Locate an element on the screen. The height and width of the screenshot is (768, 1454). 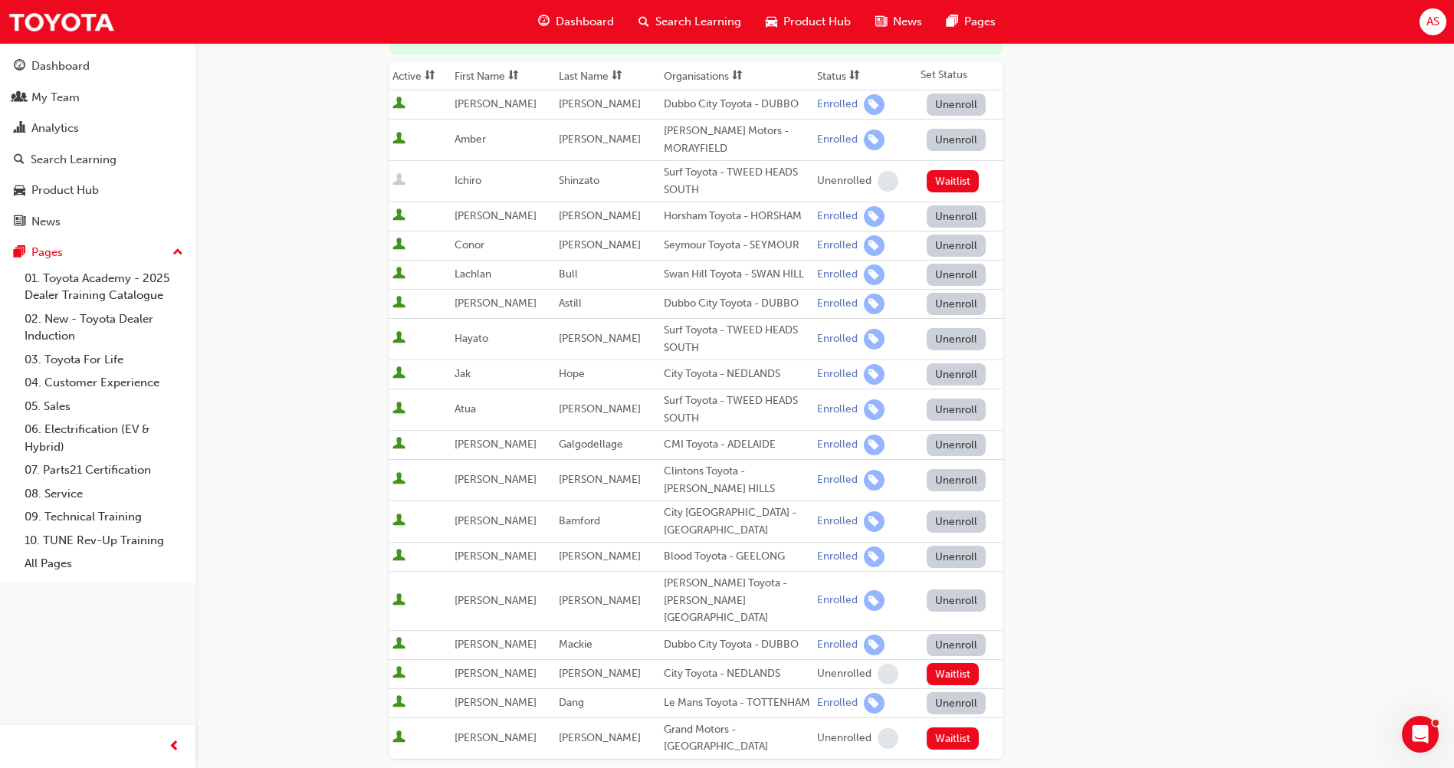
span: news-icon is located at coordinates (881, 21).